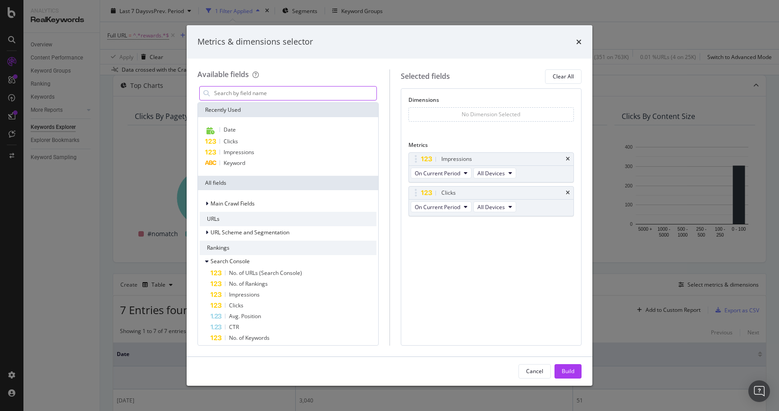 The image size is (779, 411). What do you see at coordinates (248, 283) in the screenshot?
I see `span: No. of Rankings` at bounding box center [248, 283].